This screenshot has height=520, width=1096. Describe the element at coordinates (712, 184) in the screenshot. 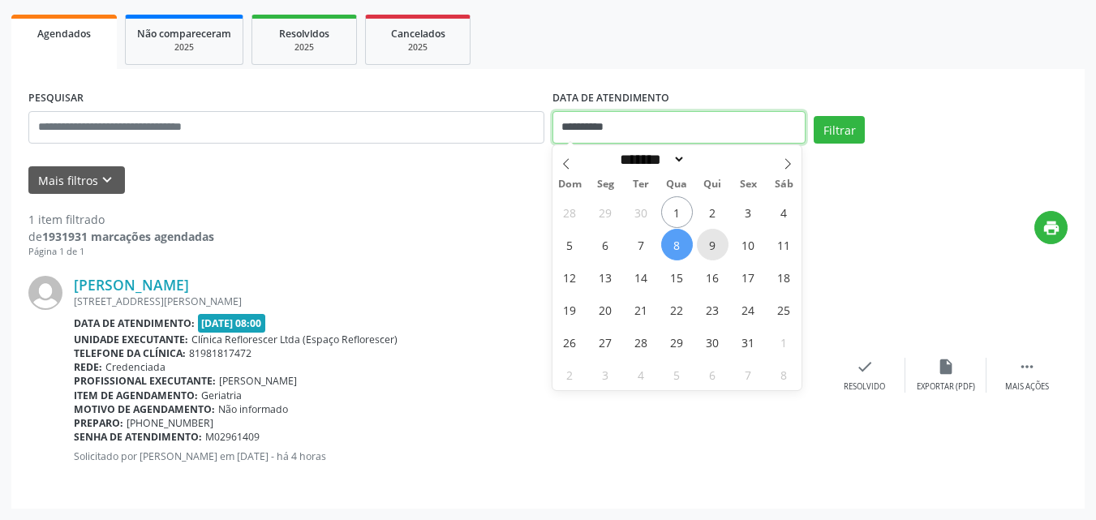

I see `span: Qui` at that location.